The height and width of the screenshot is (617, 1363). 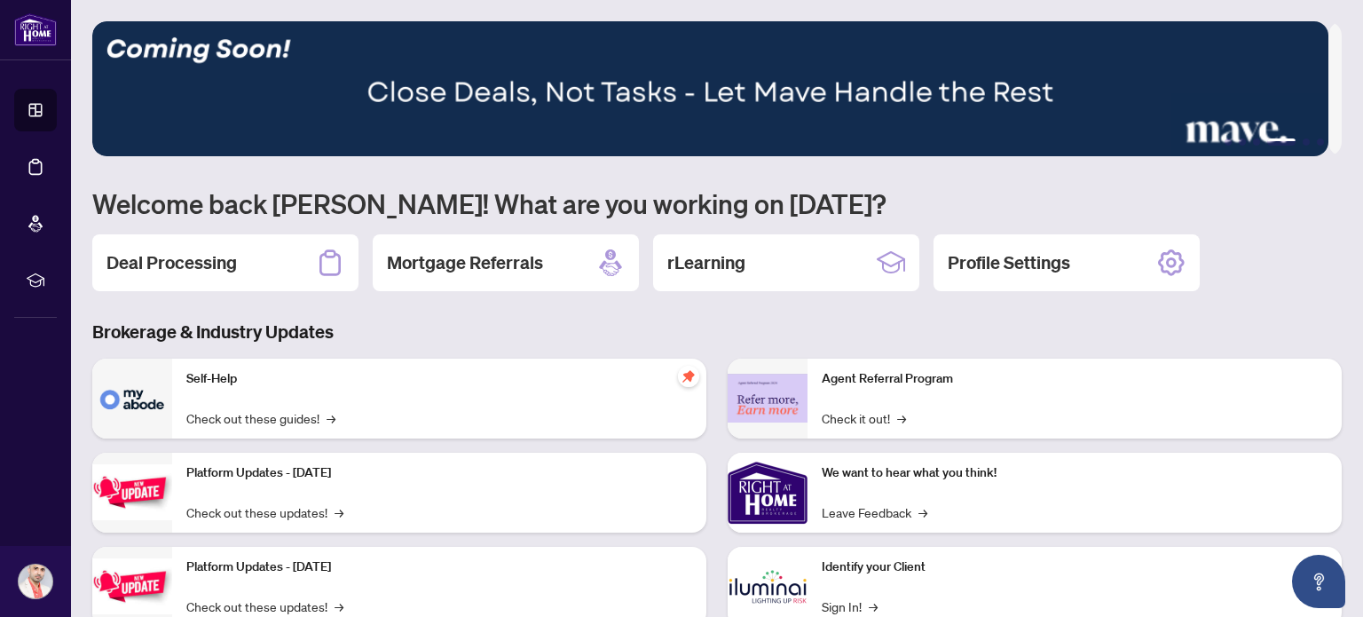 I want to click on img: We want to hear what you think!, so click(x=767, y=492).